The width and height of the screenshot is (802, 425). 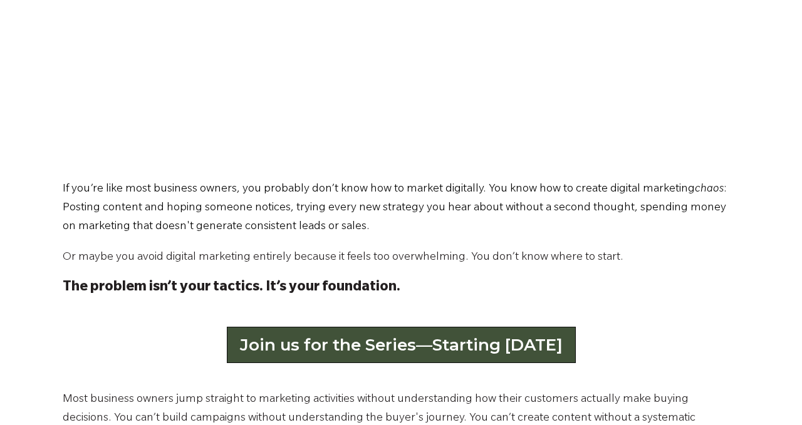 I want to click on span: chaos, so click(x=709, y=190).